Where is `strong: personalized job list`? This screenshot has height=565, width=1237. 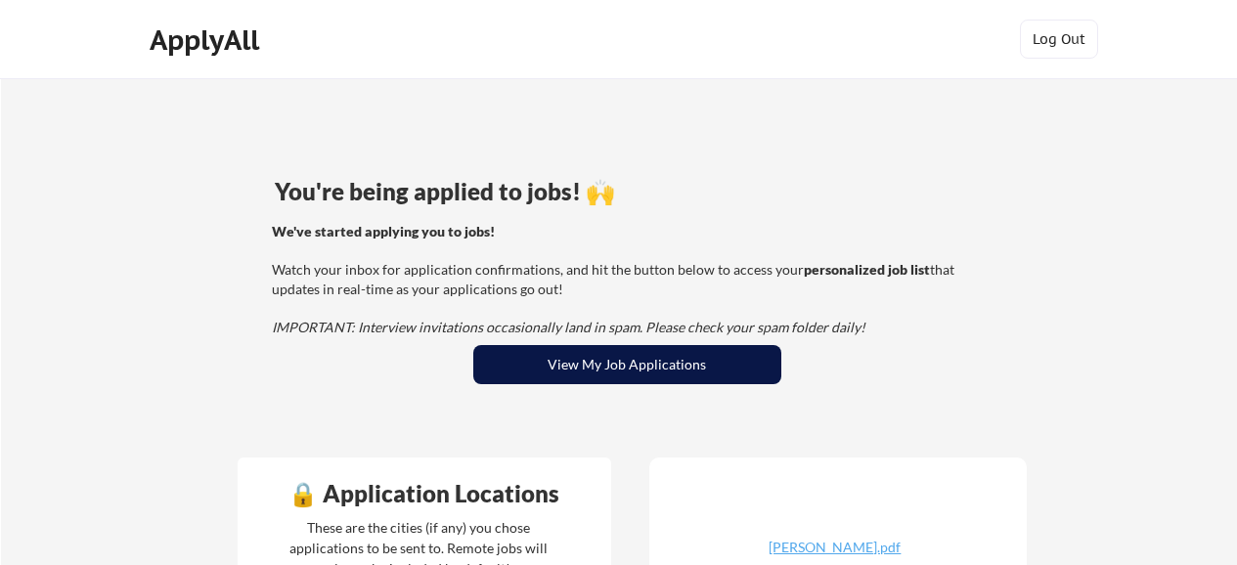 strong: personalized job list is located at coordinates (867, 269).